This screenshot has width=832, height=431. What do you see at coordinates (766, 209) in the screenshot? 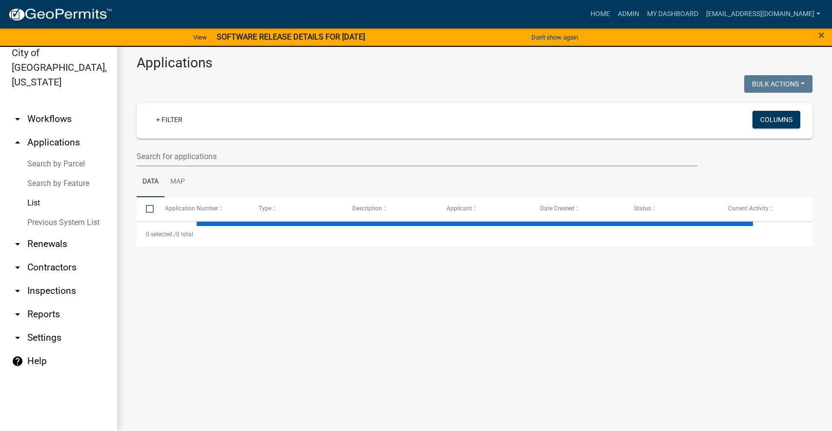
I see `datatable-header-cell: Current Activity` at bounding box center [766, 209].